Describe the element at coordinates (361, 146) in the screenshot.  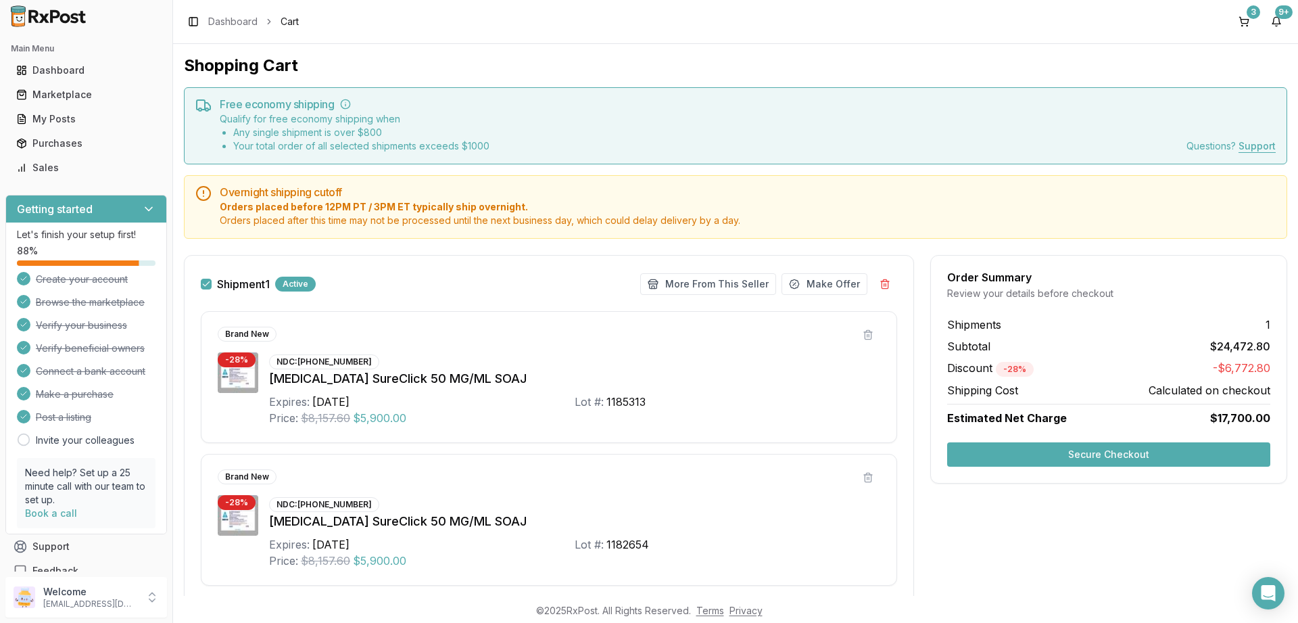
I see `li: Your total order of all selected shipments exceeds $ 1000` at that location.